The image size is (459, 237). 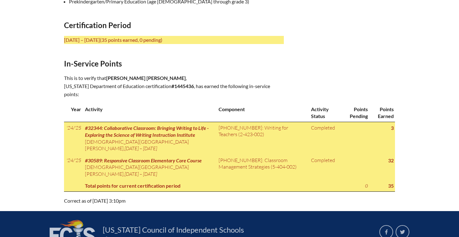 What do you see at coordinates (355, 186) in the screenshot?
I see `th: 0` at bounding box center [355, 186].